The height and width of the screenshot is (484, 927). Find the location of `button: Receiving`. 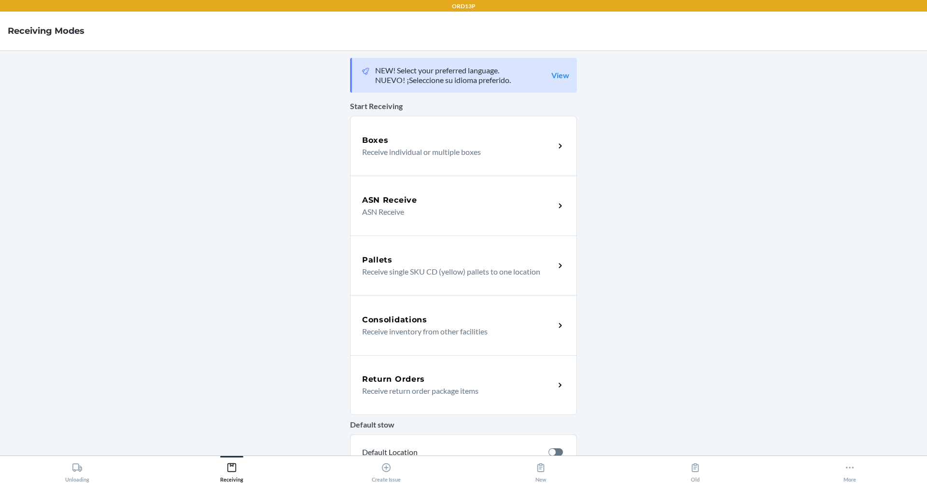

button: Receiving is located at coordinates (232, 469).